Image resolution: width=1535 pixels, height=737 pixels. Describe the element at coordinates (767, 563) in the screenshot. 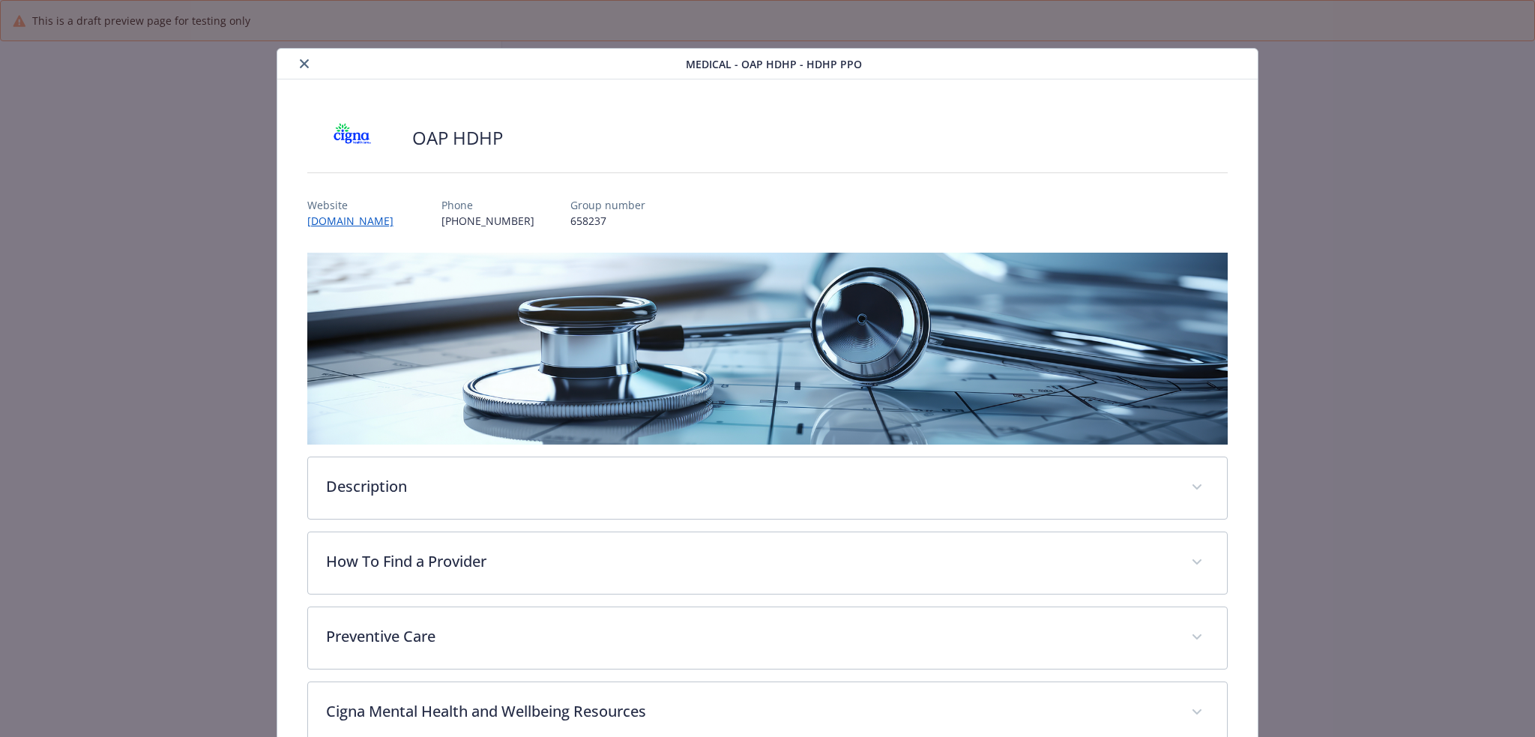

I see `div: How To Find a Provider` at that location.